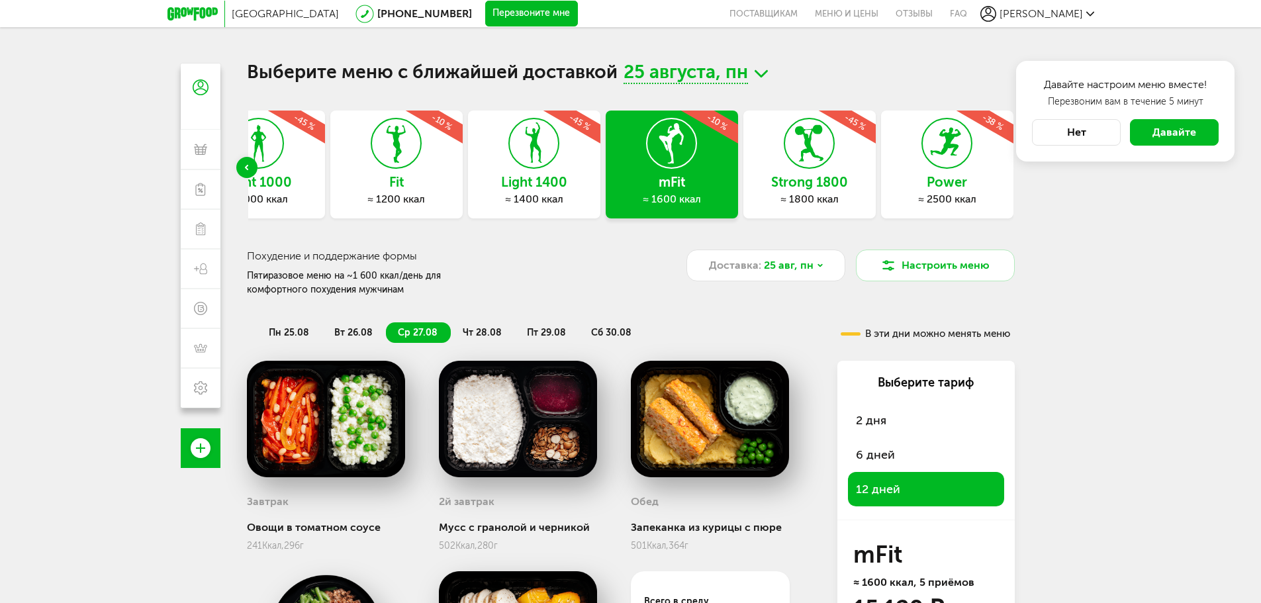  Describe the element at coordinates (467, 501) in the screenshot. I see `h3: 2й завтрак` at that location.